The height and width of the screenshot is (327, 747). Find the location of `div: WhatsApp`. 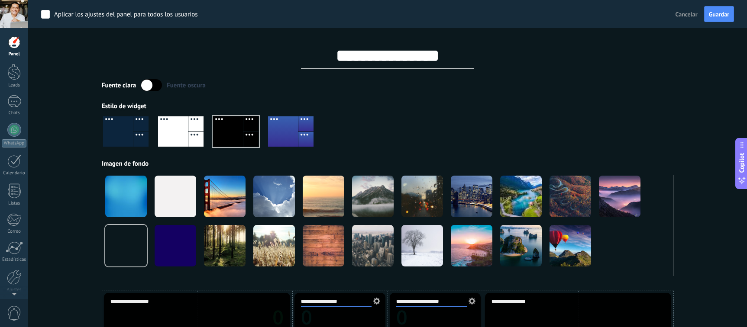

div: WhatsApp is located at coordinates (14, 143).